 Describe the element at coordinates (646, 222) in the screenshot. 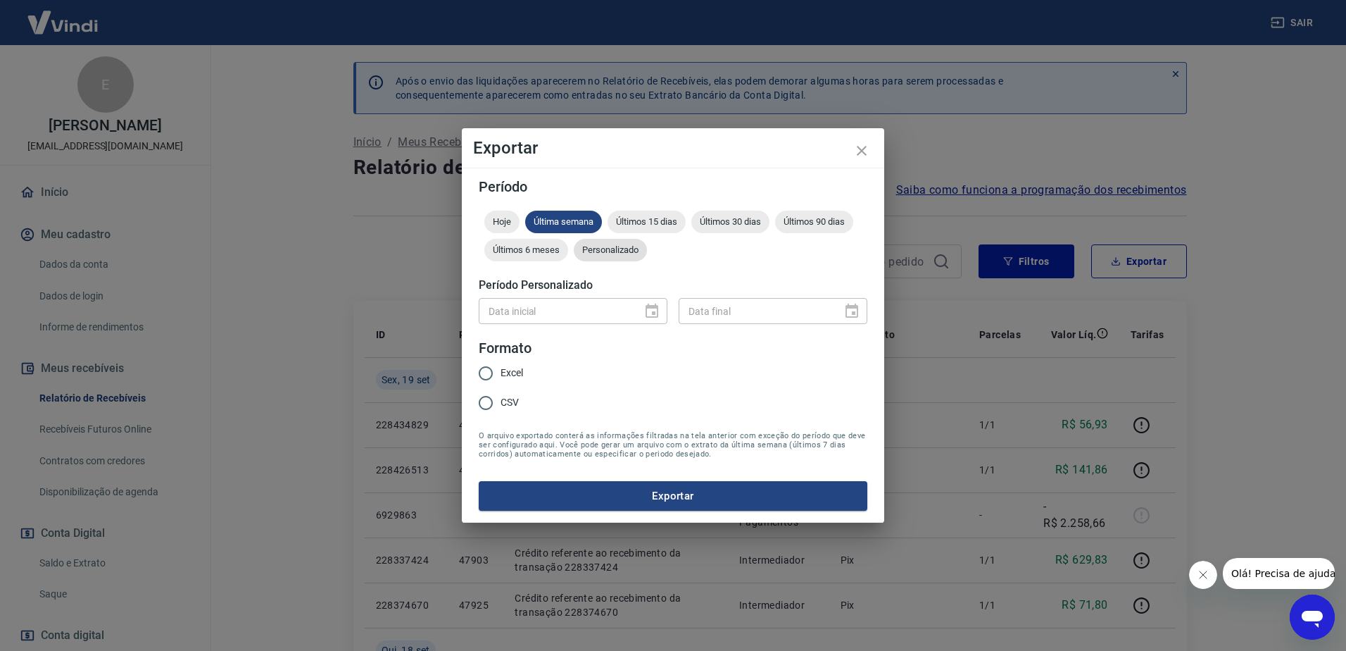

I see `div: Últimos 15 dias` at that location.